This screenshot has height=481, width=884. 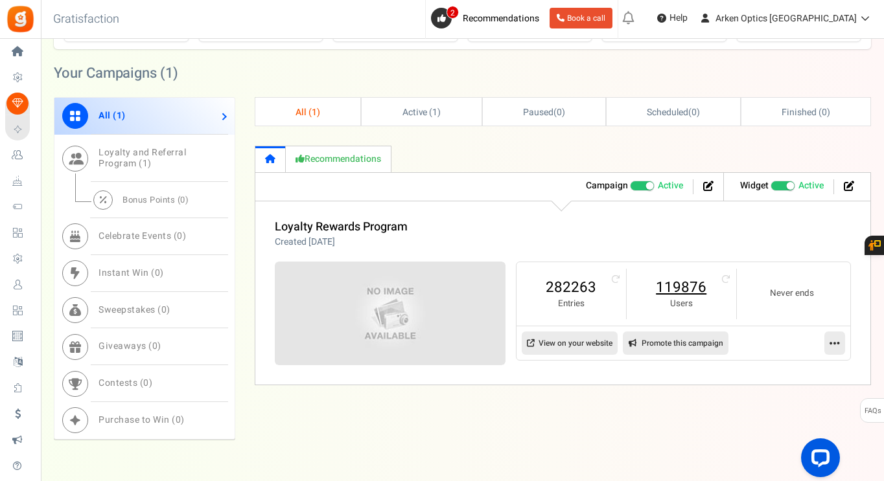 What do you see at coordinates (130, 346) in the screenshot?
I see `span: Giveaways ( )` at bounding box center [130, 346].